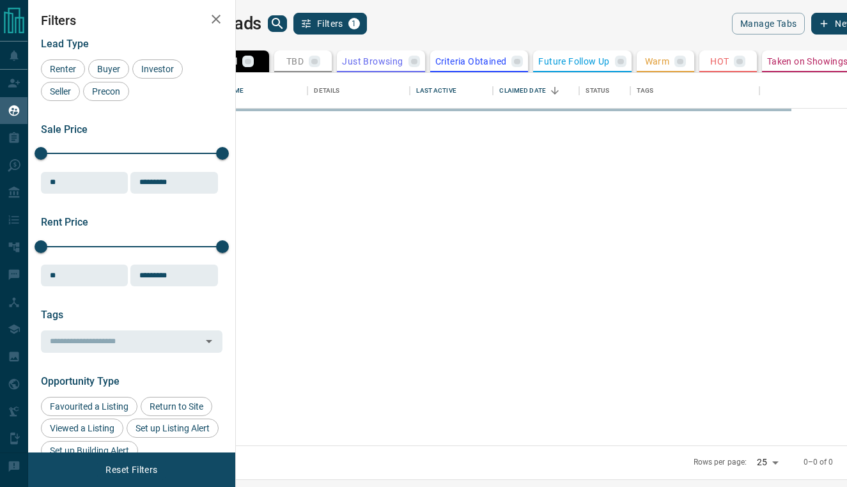  Describe the element at coordinates (157, 69) in the screenshot. I see `div: Investor` at that location.